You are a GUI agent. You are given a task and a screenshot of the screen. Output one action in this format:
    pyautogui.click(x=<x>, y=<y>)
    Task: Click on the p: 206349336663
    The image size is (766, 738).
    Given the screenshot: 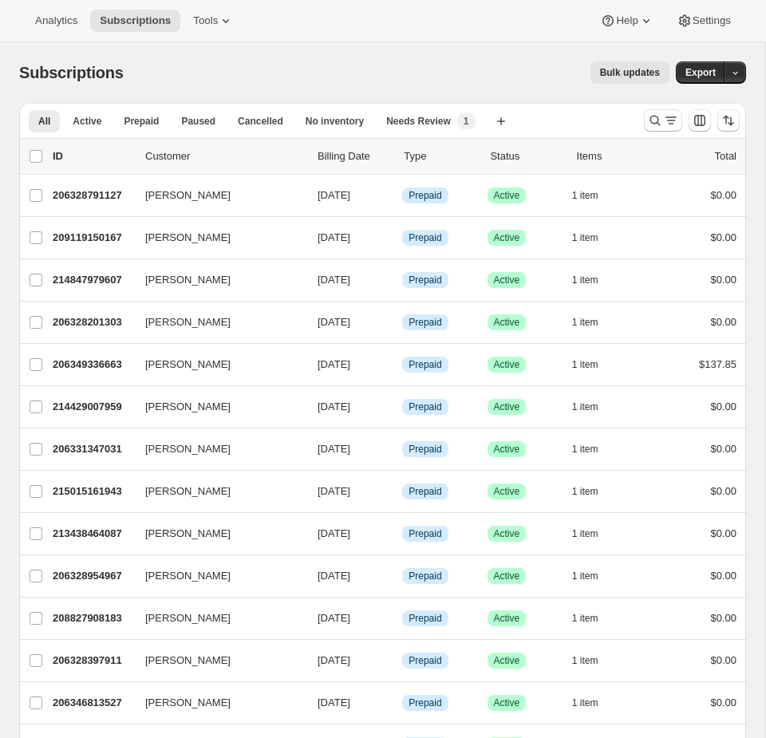 What is the action you would take?
    pyautogui.click(x=93, y=364)
    